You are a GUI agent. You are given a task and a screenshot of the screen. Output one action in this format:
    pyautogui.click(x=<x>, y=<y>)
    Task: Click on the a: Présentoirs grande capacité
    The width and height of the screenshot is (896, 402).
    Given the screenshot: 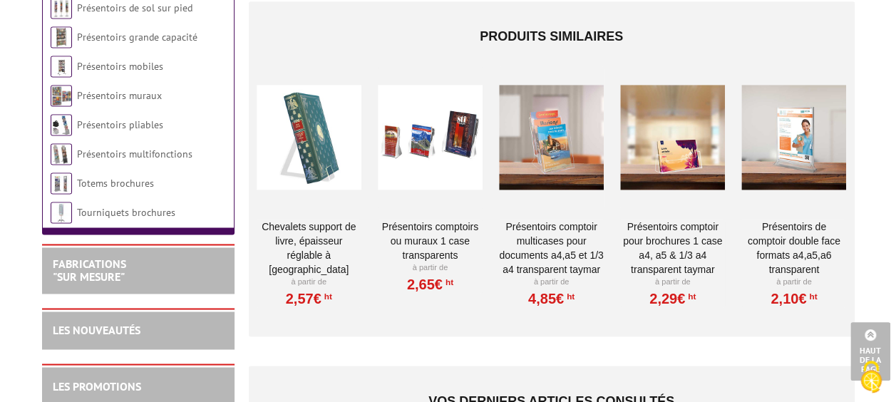 What is the action you would take?
    pyautogui.click(x=137, y=37)
    